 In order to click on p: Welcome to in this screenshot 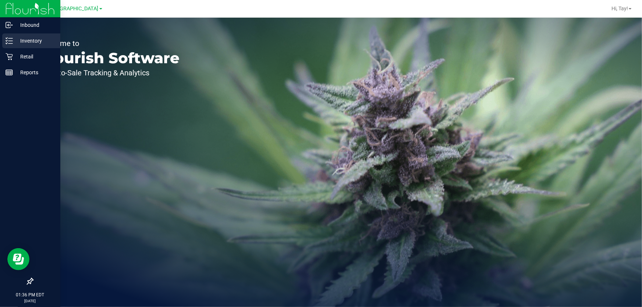, I will do `click(110, 43)`.